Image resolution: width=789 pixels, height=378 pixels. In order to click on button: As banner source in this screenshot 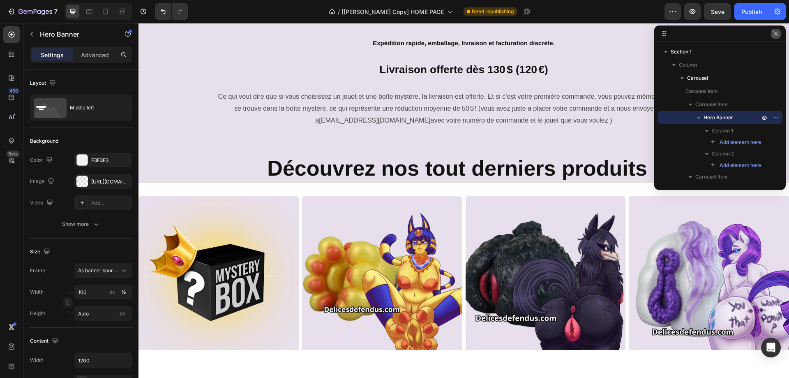, I will do `click(103, 270)`.